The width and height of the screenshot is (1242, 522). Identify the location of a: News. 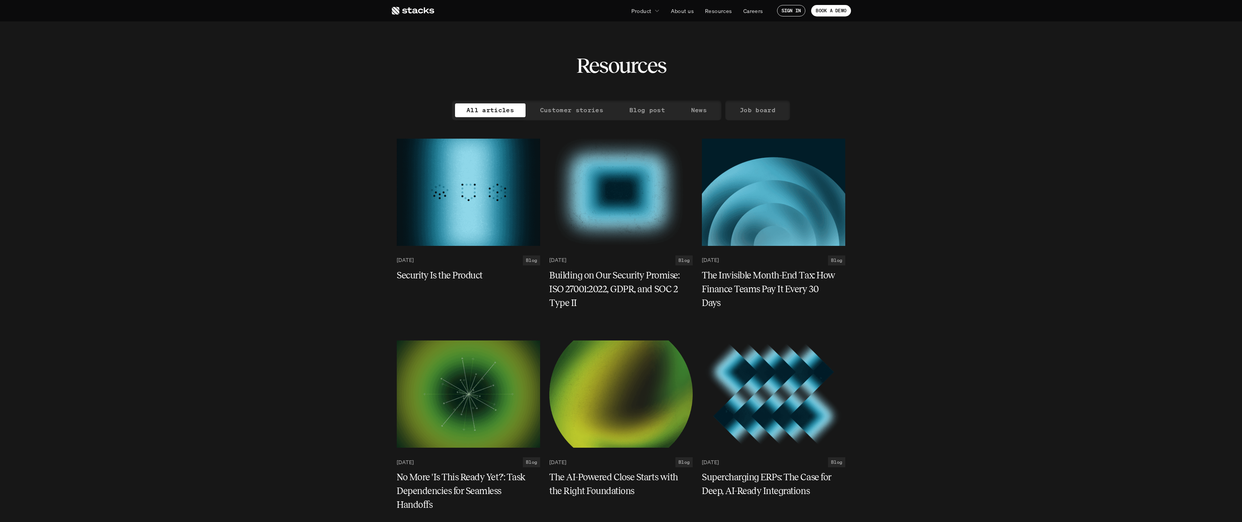
(699, 110).